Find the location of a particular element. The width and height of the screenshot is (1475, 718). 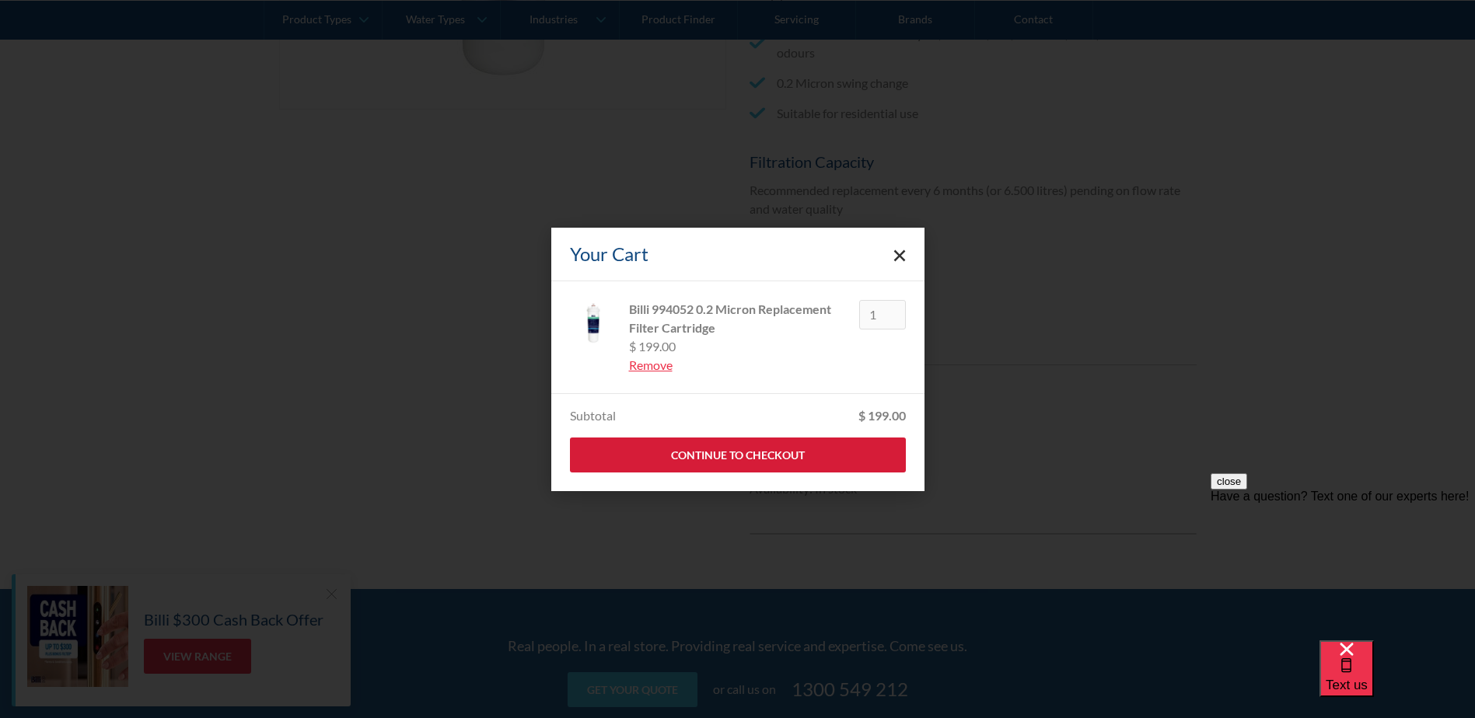

a: Close cart is located at coordinates (899, 254).